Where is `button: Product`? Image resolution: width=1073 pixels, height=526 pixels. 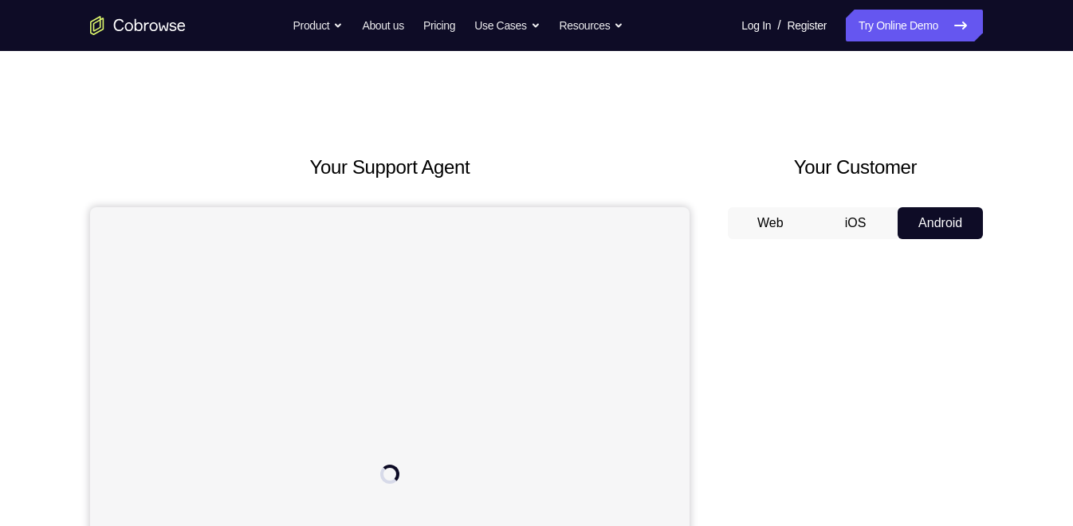
button: Product is located at coordinates (318, 25).